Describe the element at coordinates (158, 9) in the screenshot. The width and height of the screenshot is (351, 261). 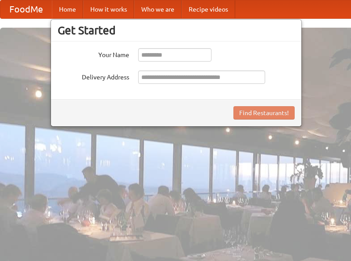
I see `a: Who we are` at that location.